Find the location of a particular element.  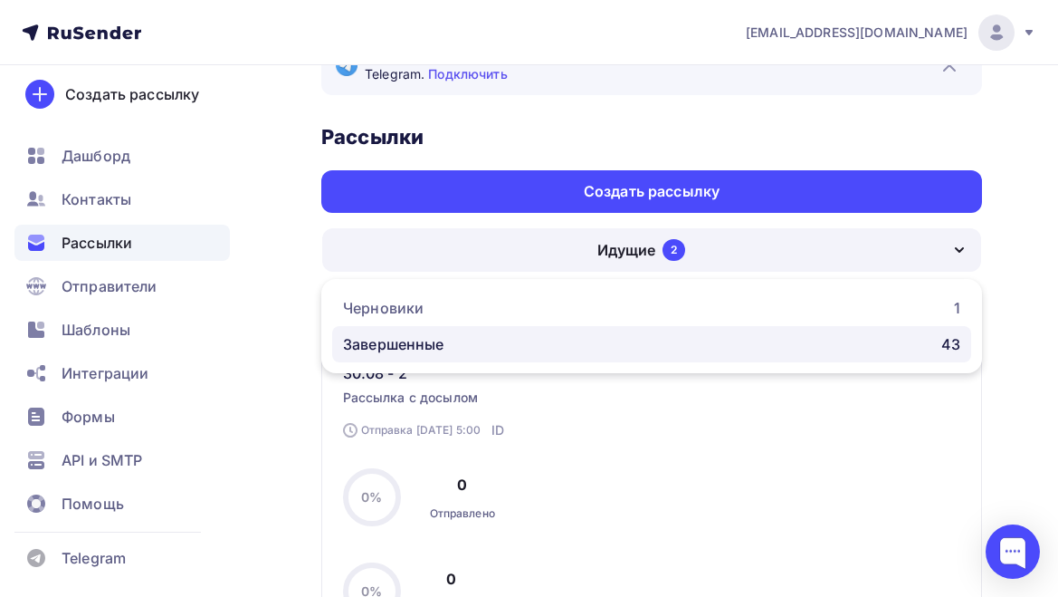

a: Дашборд is located at coordinates (122, 156).